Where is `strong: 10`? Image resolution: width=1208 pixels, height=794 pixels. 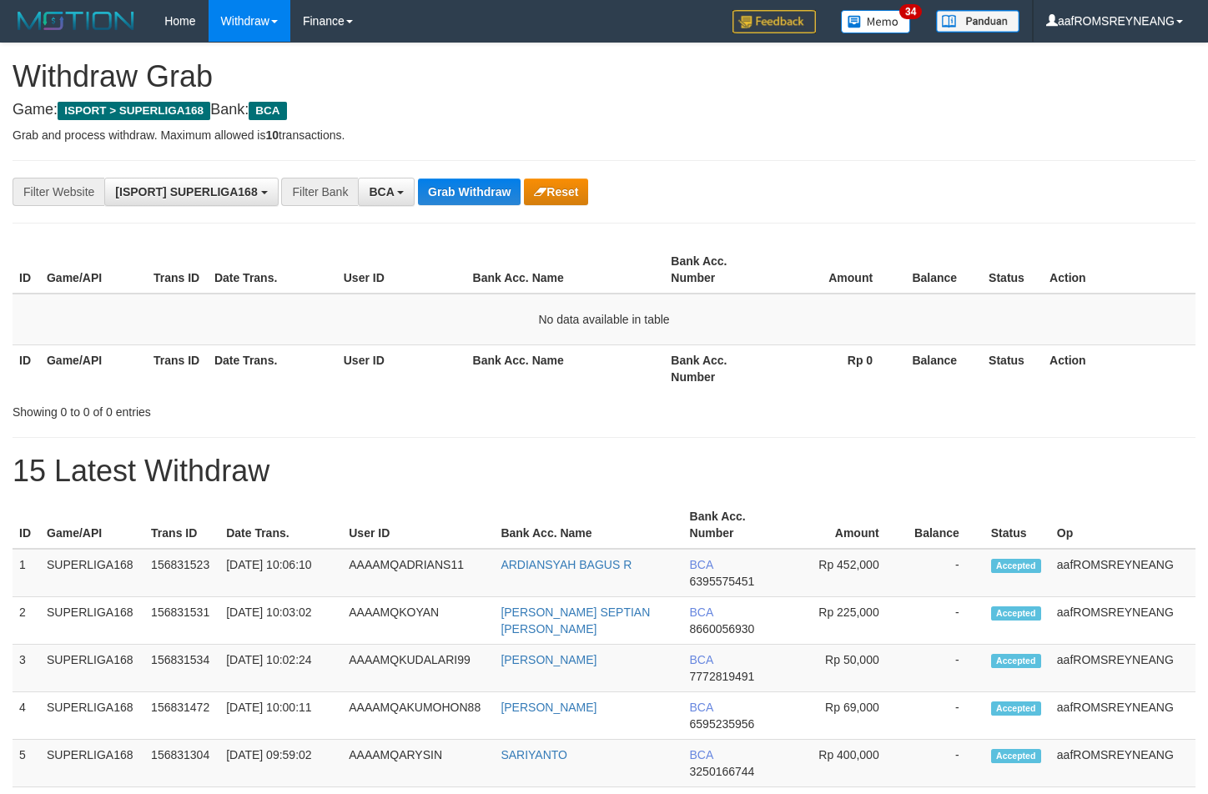
strong: 10 is located at coordinates (272, 135).